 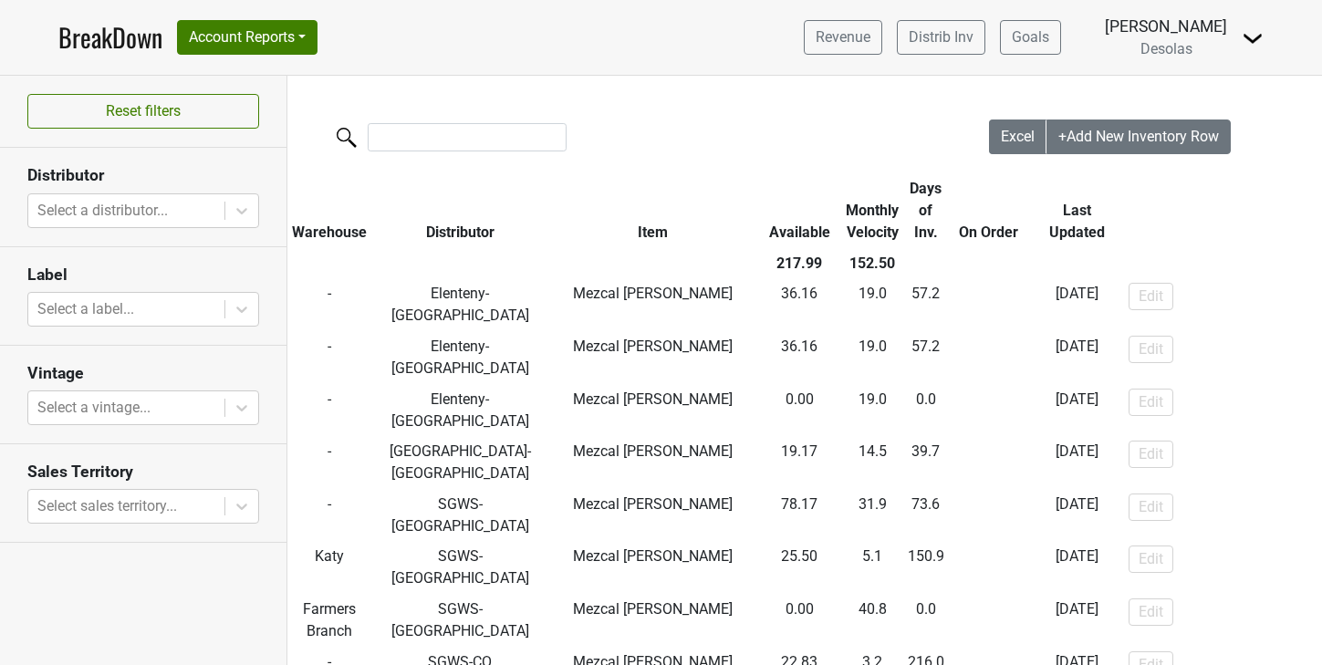 What do you see at coordinates (329, 211) in the screenshot?
I see `th: Warehouse: activate to sort column ascending` at bounding box center [329, 211].